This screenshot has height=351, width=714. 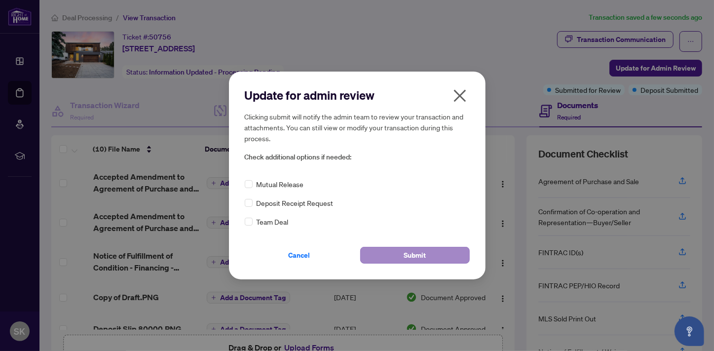 I want to click on span: Check additional options if needed:, so click(x=357, y=157).